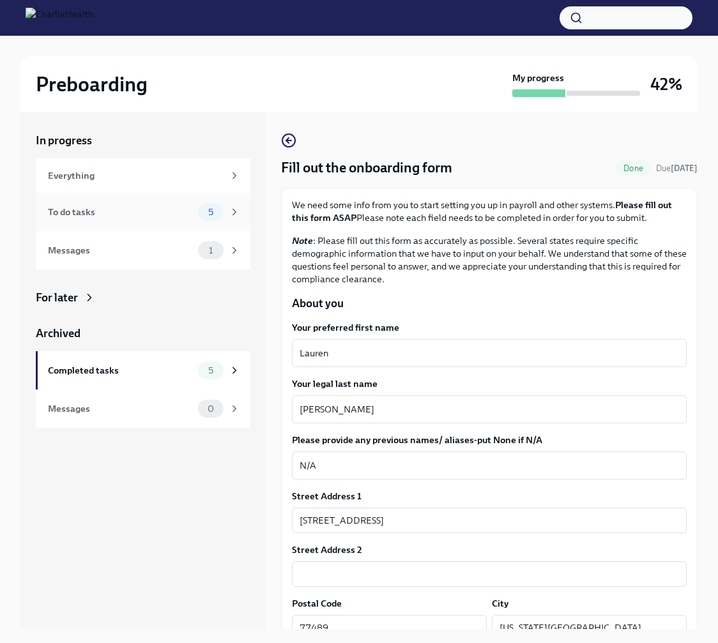  What do you see at coordinates (489, 440) in the screenshot?
I see `label: Please provide any previous names/ aliases-put None if N/A` at bounding box center [489, 440].